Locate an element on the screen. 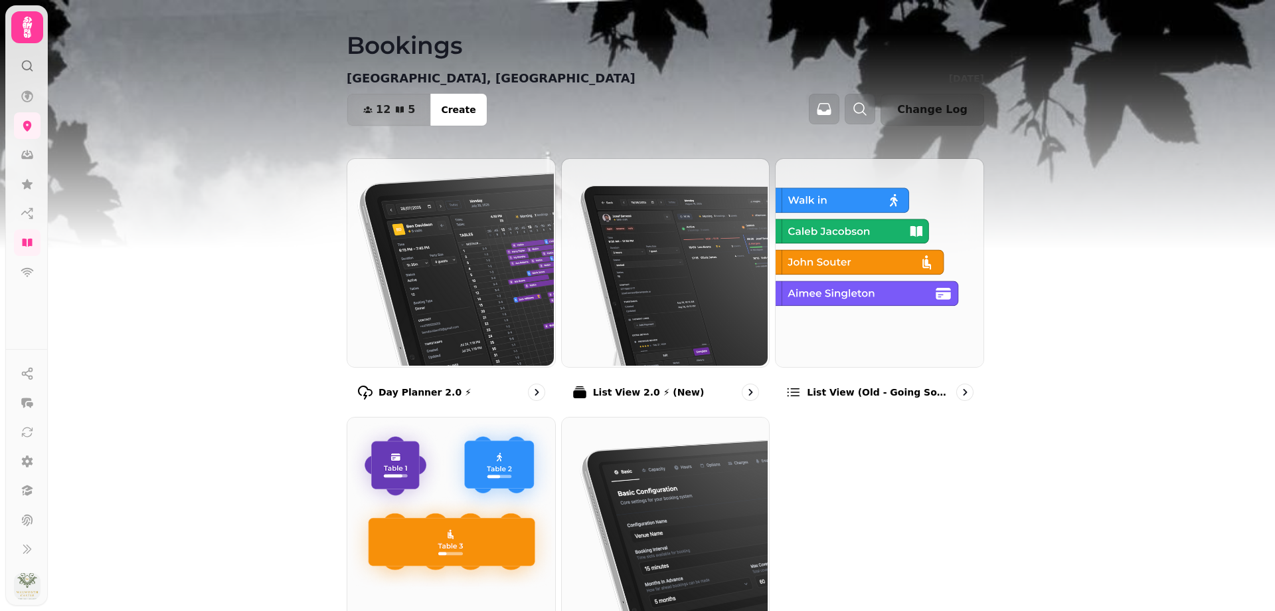  p: Day Planner 2.0 ⚡ is located at coordinates (425, 392).